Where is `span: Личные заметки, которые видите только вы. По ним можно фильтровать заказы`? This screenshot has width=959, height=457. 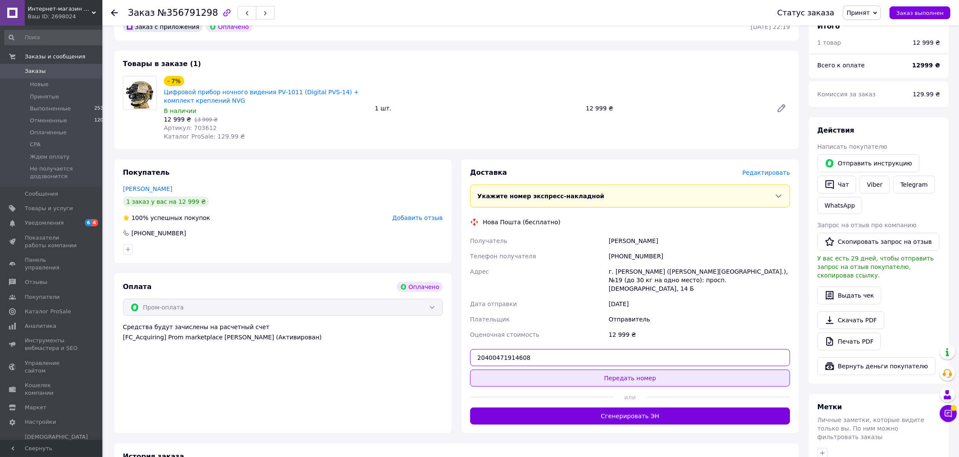 span: Личные заметки, которые видите только вы. По ним можно фильтровать заказы is located at coordinates (871, 429).